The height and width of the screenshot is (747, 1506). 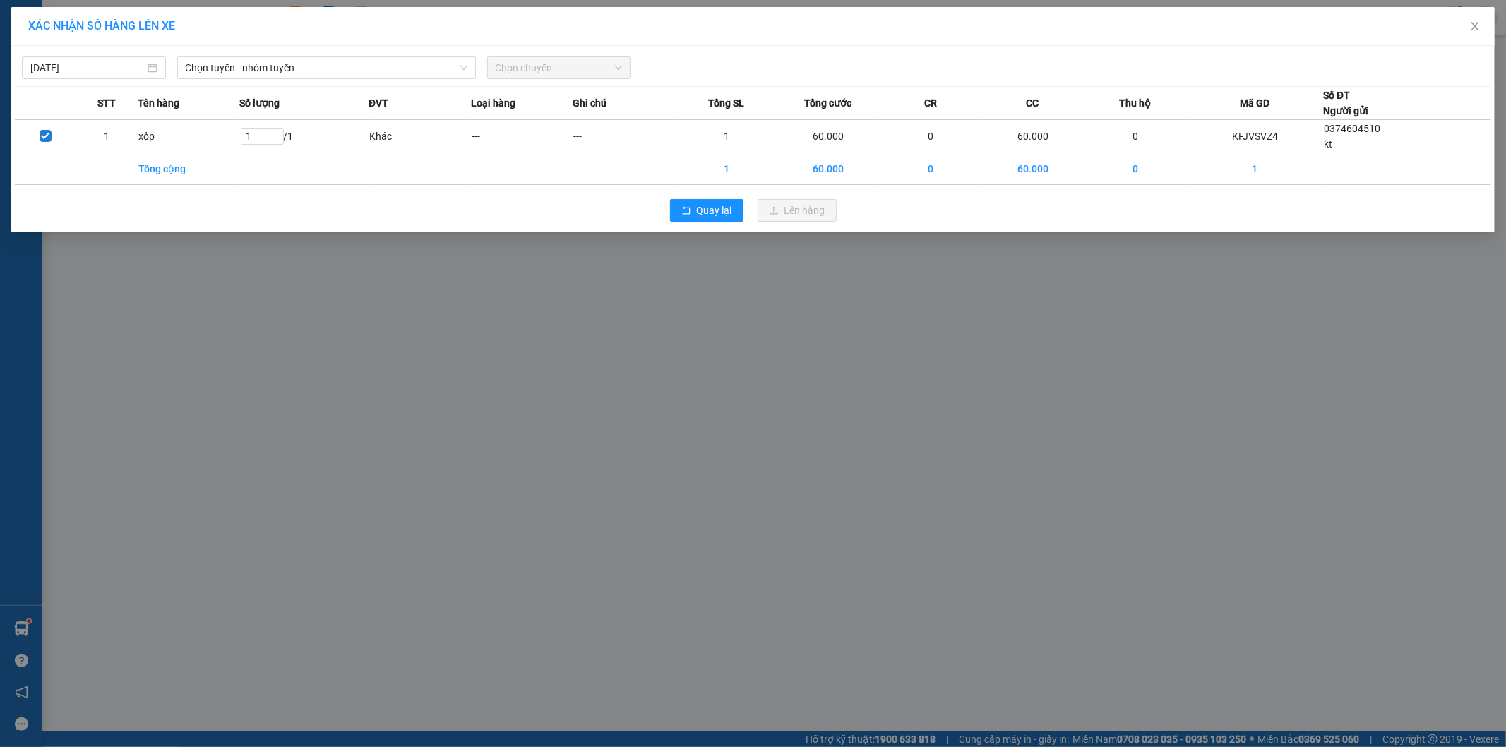 What do you see at coordinates (559, 68) in the screenshot?
I see `span: Chọn chuyến` at bounding box center [559, 68].